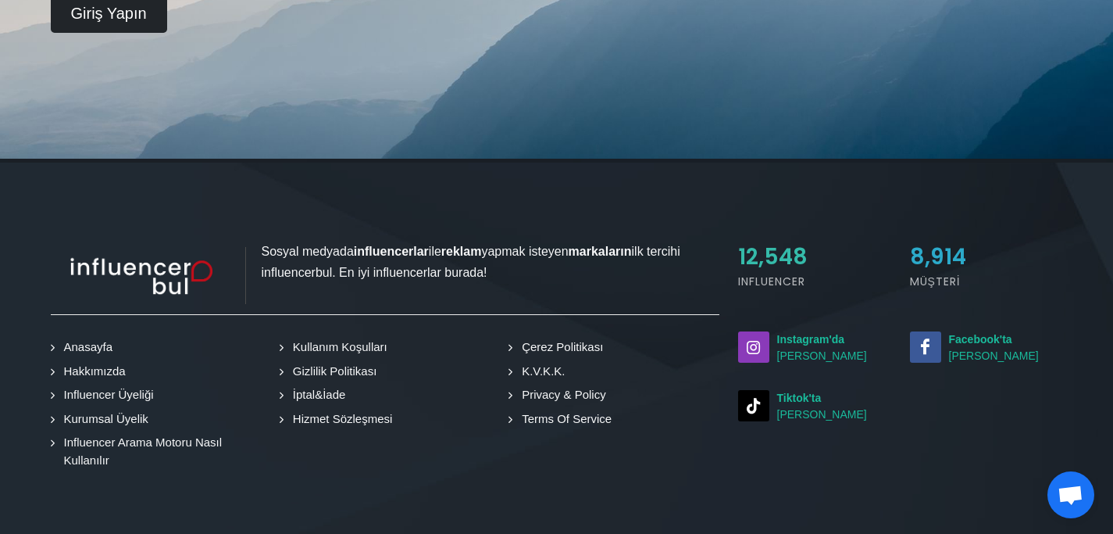 The image size is (1113, 534). What do you see at coordinates (1071, 495) in the screenshot?
I see `div: Açık sohbet` at bounding box center [1071, 495].